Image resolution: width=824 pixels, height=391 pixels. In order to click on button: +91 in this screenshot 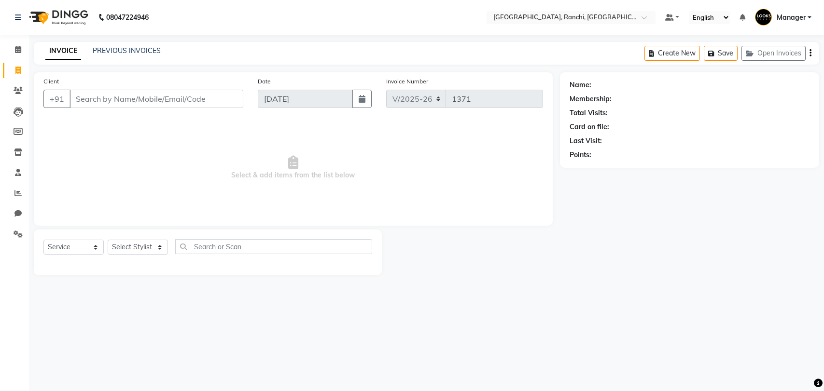, I will do `click(57, 99)`.